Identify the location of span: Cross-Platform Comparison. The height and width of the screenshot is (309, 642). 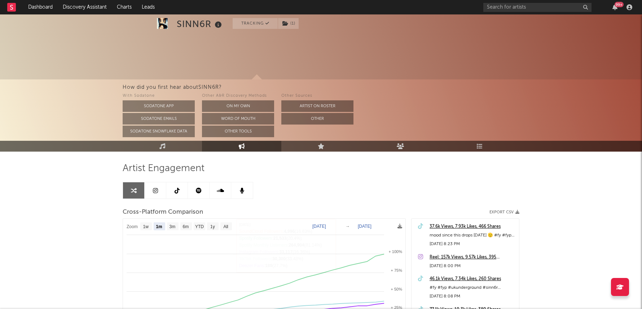
(163, 212).